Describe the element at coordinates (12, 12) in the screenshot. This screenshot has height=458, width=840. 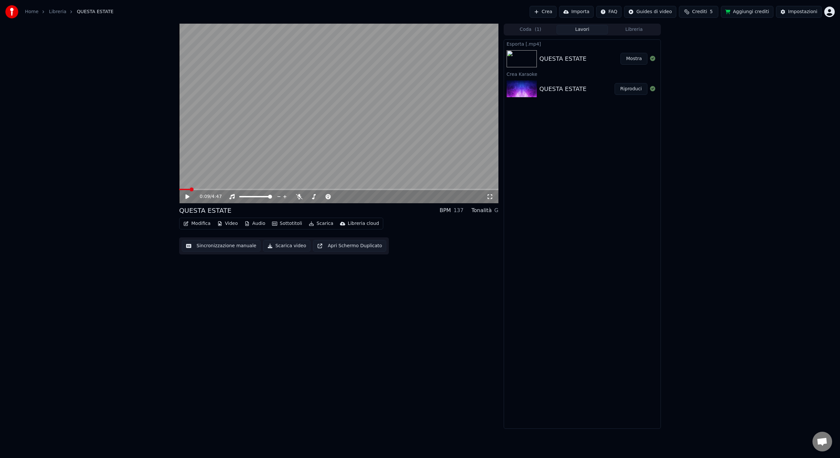
I see `img: youka` at that location.